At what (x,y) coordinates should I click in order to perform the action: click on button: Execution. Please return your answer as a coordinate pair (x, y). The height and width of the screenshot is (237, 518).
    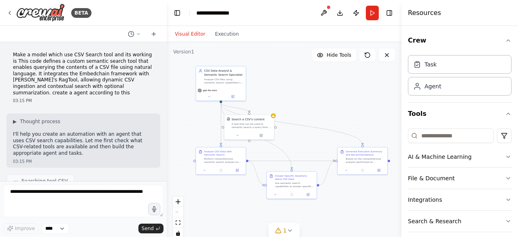
    Looking at the image, I should click on (227, 34).